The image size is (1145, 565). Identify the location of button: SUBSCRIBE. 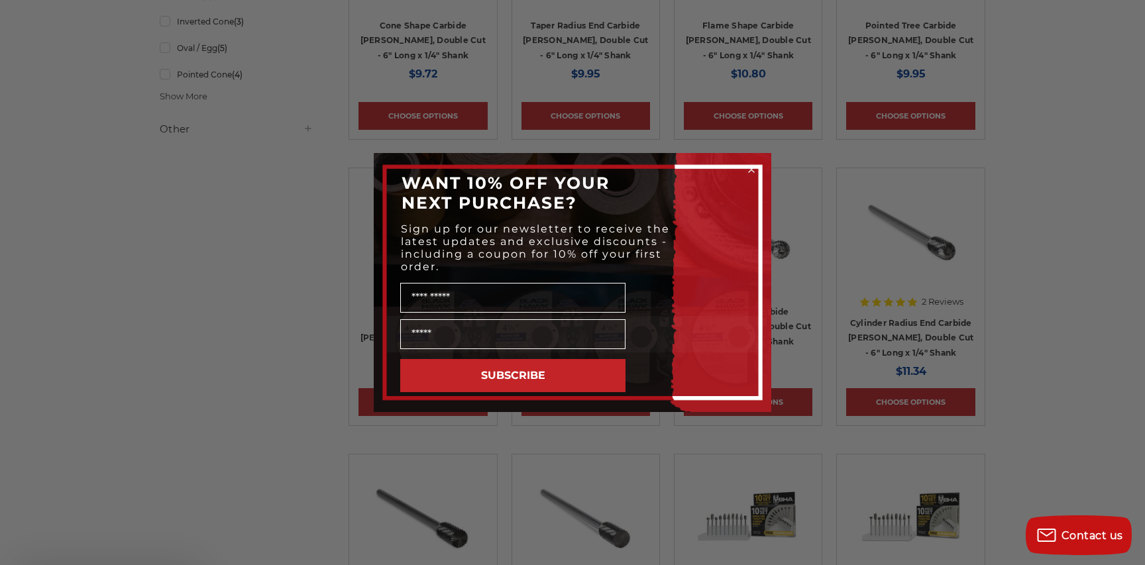
(513, 376).